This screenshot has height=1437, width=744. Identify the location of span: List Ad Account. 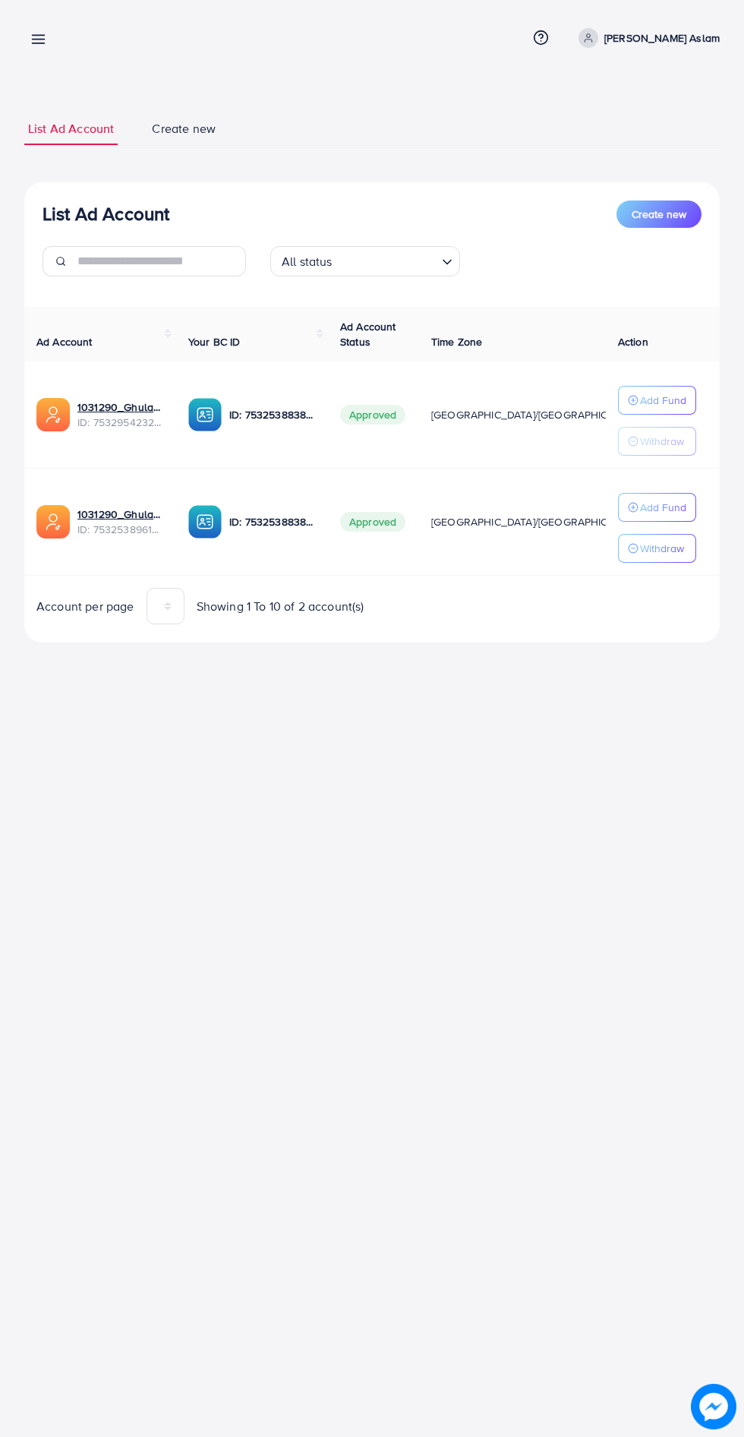
(71, 128).